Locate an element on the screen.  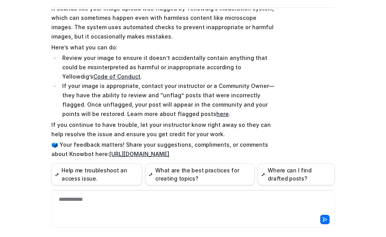
p: It sounds like your image upload was flagged by Yellowdig’s moderation system, which can sometime... is located at coordinates (165, 23).